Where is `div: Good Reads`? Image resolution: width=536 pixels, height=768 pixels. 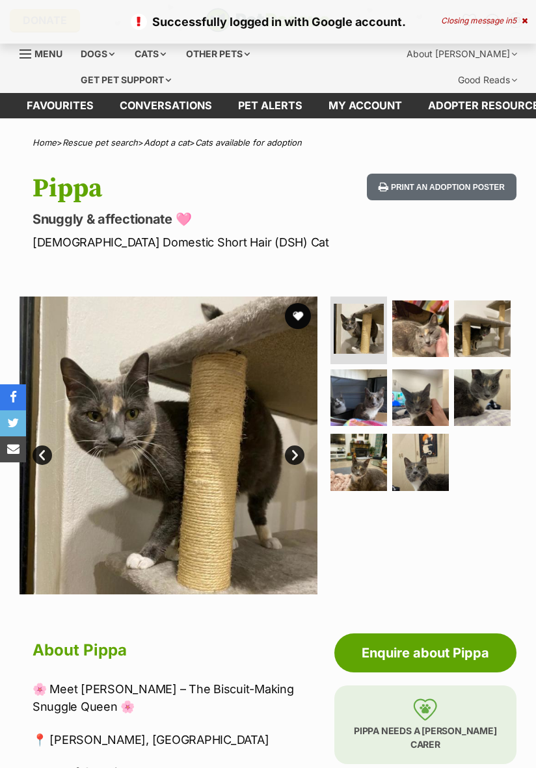
div: Good Reads is located at coordinates (487, 80).